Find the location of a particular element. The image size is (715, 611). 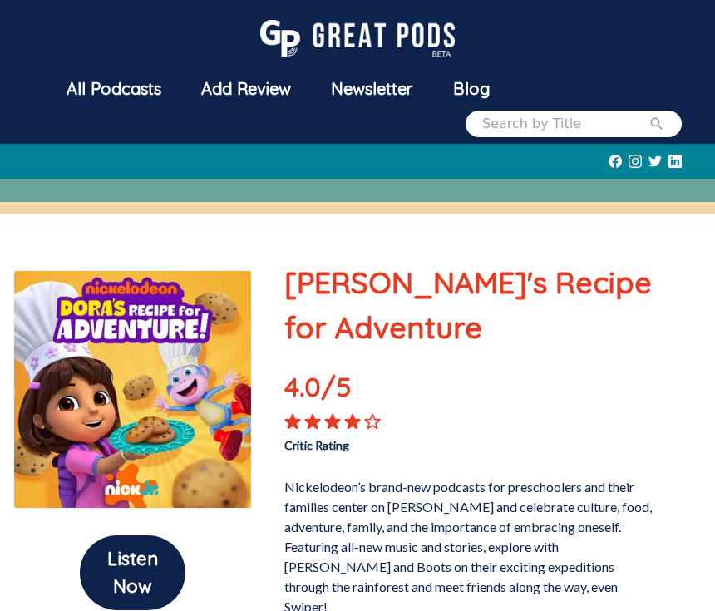

p: 4.0 /5 is located at coordinates (322, 390).